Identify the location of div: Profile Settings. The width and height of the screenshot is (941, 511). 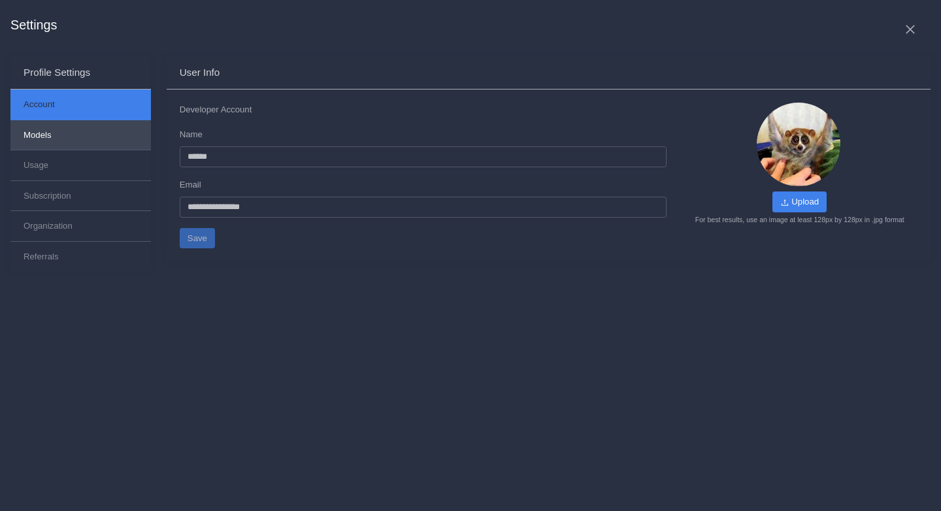
(80, 73).